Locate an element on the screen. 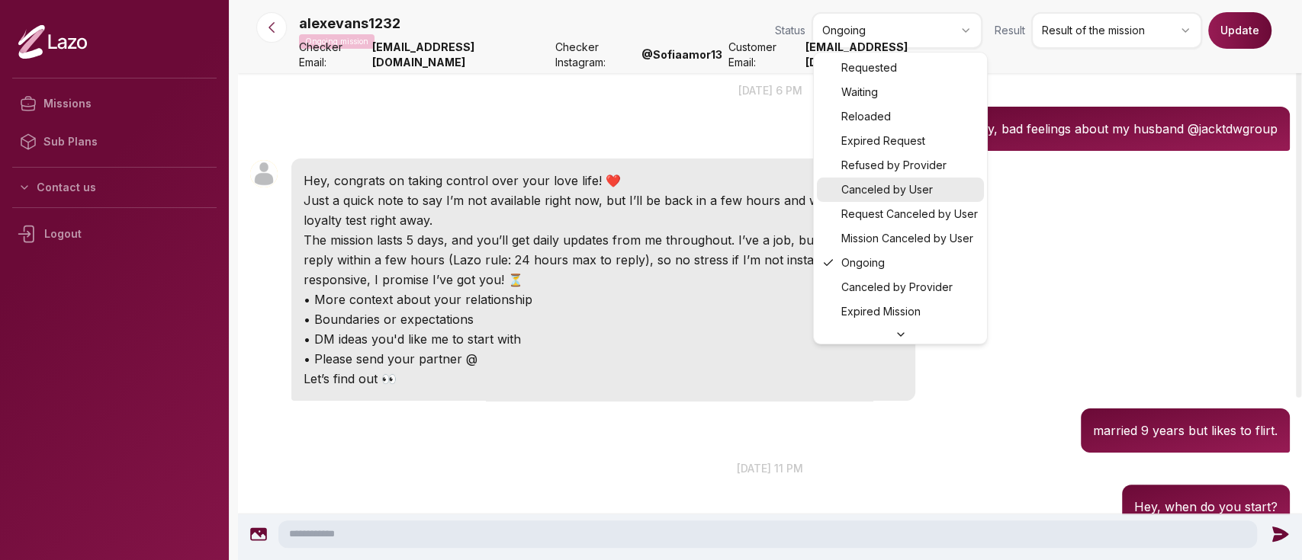  span: Expired Mission is located at coordinates (881, 312).